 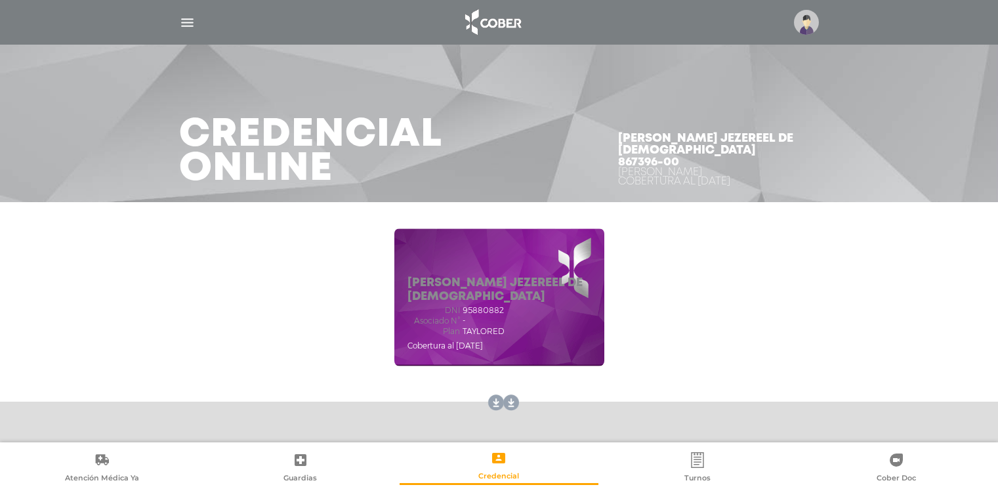 I want to click on a: Atención Médica Ya, so click(x=102, y=468).